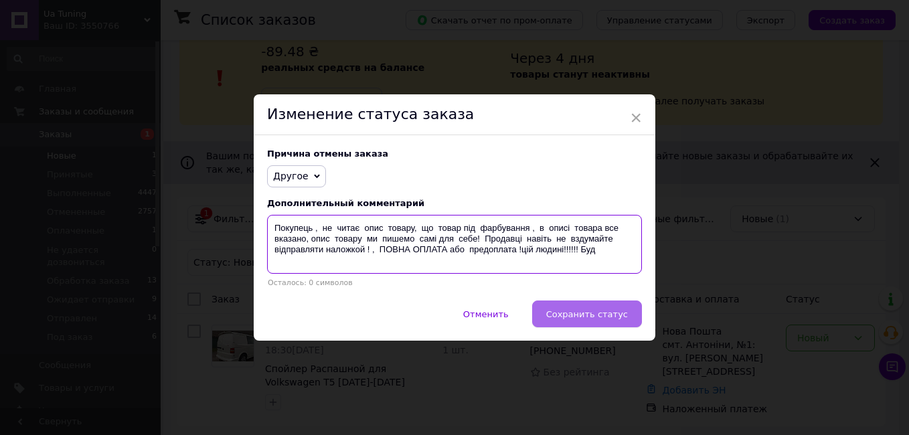 The width and height of the screenshot is (909, 435). Describe the element at coordinates (587, 314) in the screenshot. I see `span: Сохранить статус` at that location.